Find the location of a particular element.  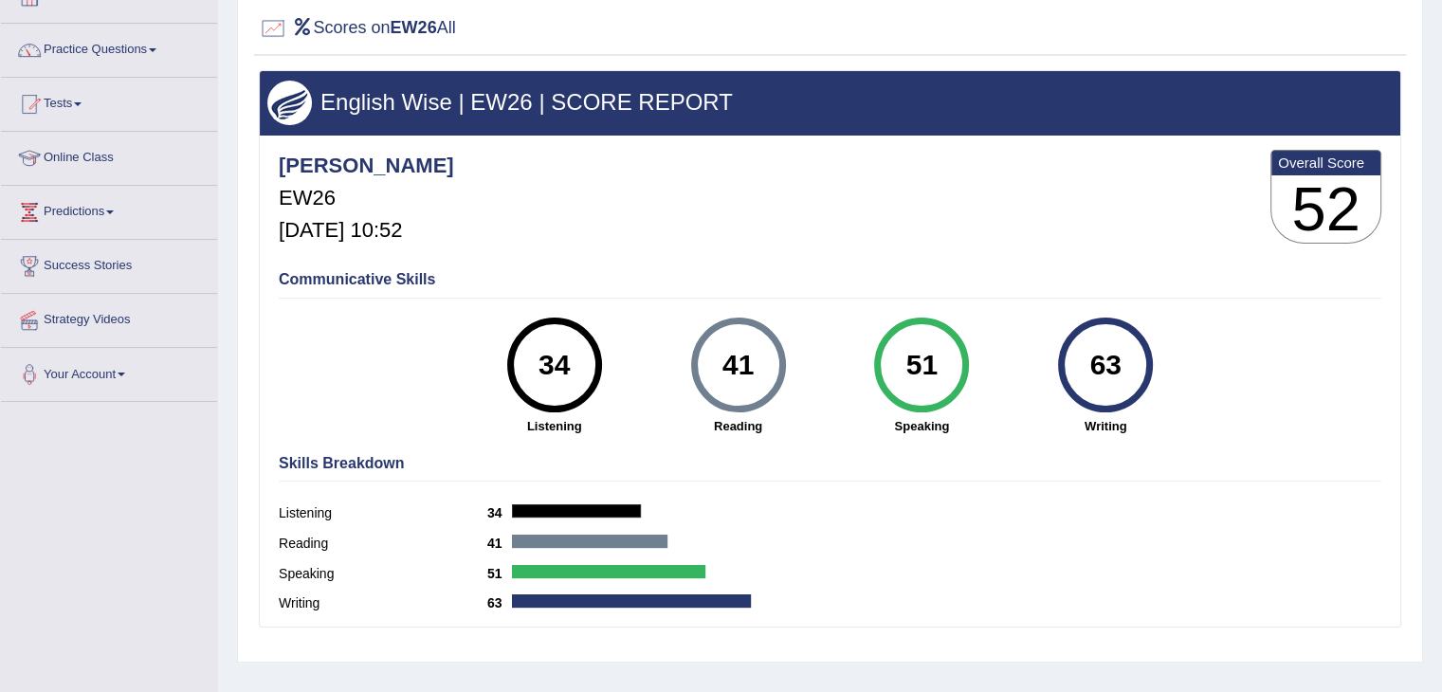

strong: Speaking is located at coordinates (921, 426).